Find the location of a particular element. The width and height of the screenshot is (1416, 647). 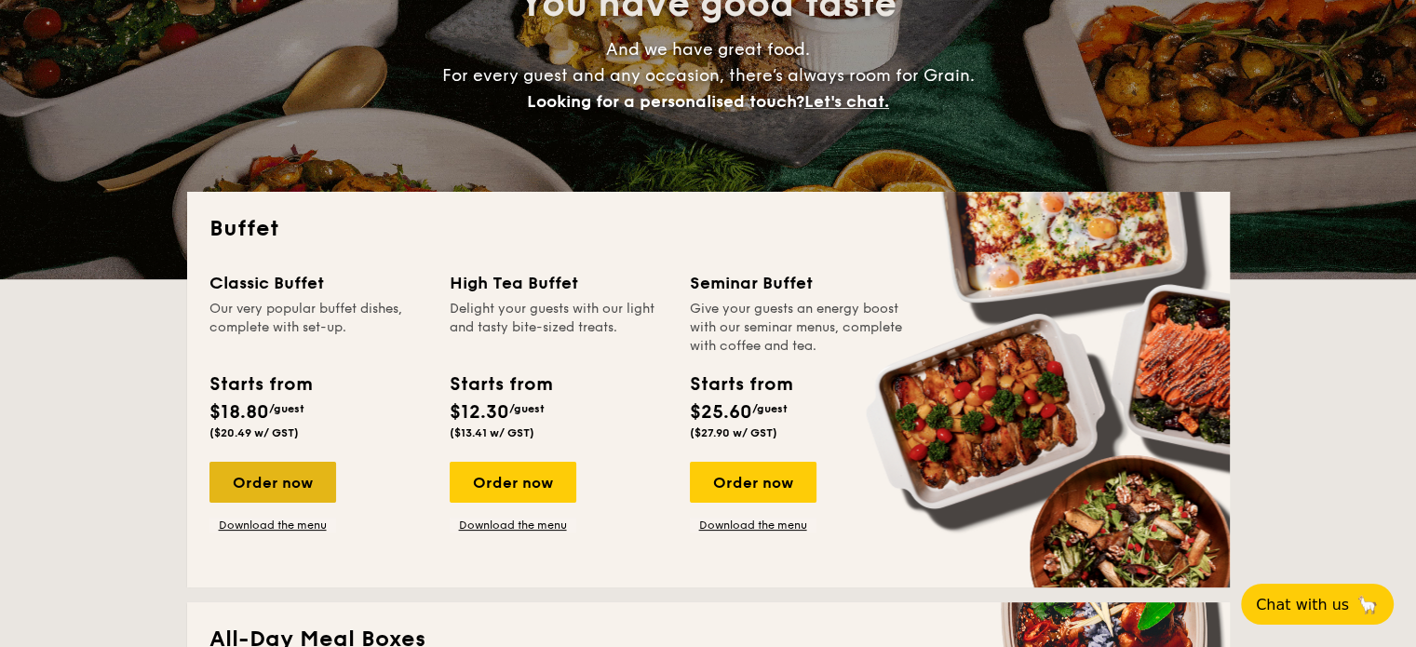

button: Chat with us🦙 is located at coordinates (1318, 604).